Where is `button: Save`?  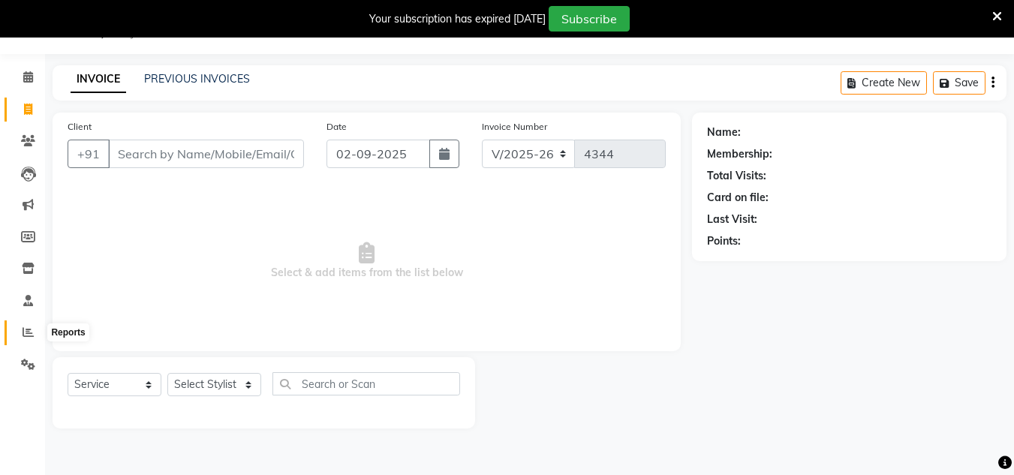 button: Save is located at coordinates (959, 83).